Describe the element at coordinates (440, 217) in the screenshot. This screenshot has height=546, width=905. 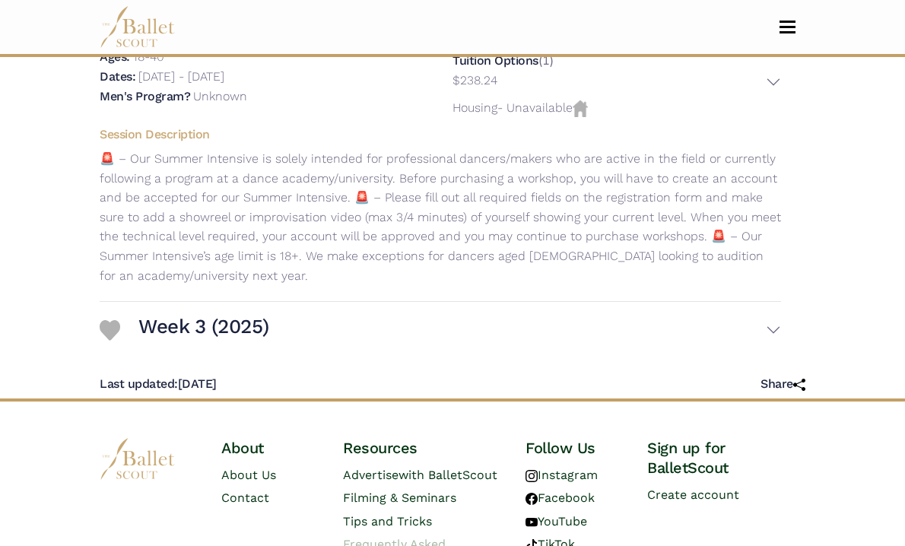
I see `p: 🚨 – Our Summer Intensive is solely intended for professional dancers/makers who are active in the...` at that location.